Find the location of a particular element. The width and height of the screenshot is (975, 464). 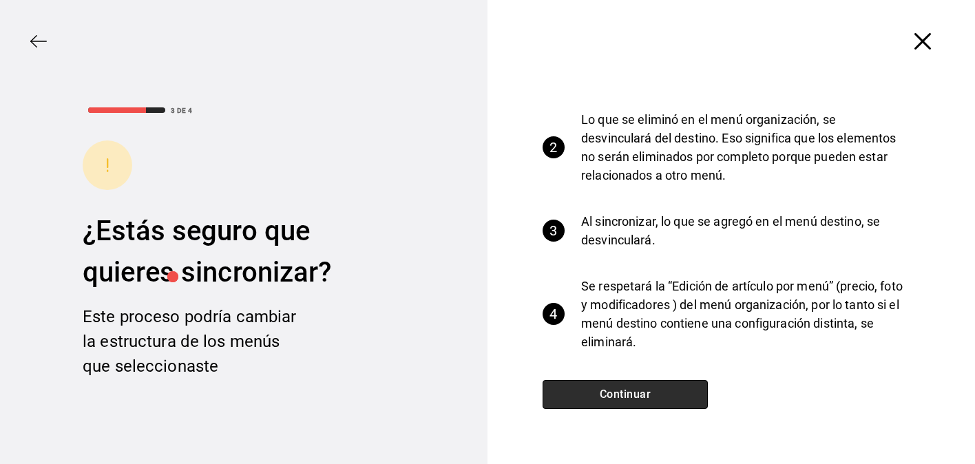

div: Este proceso podría cambiar la estructura de los menús que seleccionaste is located at coordinates (193, 342).